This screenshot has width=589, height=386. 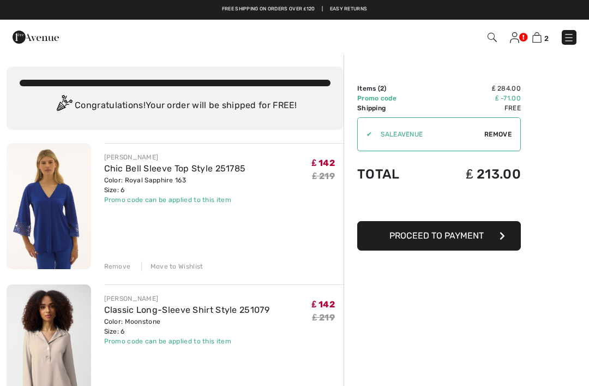 I want to click on a: Easy Returns, so click(x=349, y=9).